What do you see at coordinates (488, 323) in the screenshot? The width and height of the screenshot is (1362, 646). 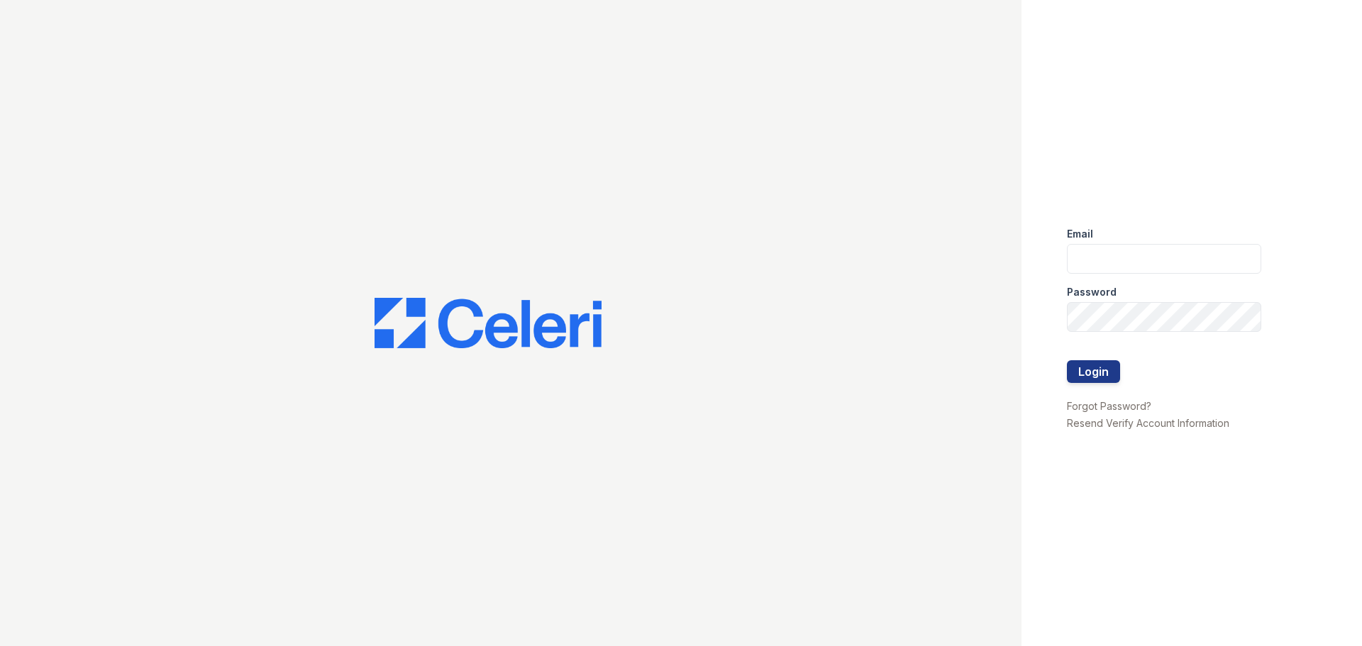 I see `img: CE_Logo_Blue-a8612792a0a2168367f1c8372b55b34899dd931a85d93a1a3d3e32e68fde9ad4.png` at bounding box center [488, 323].